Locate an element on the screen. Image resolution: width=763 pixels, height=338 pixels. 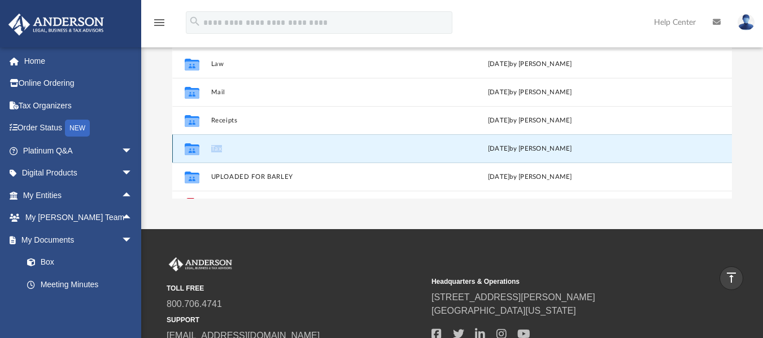
a: Forms Library is located at coordinates (77, 307).